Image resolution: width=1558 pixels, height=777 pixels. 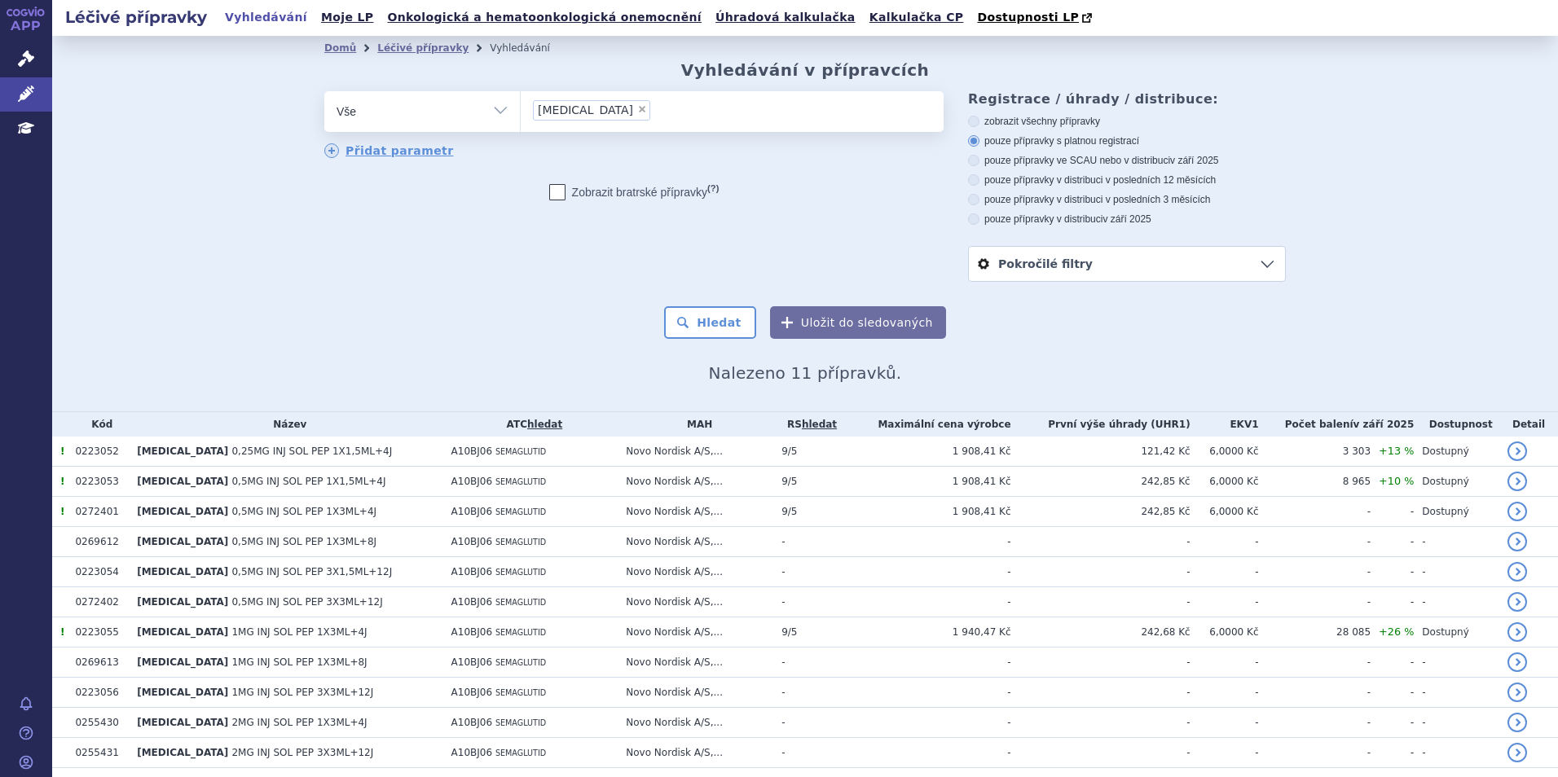 I want to click on a: Pokročilé filtry, so click(x=1127, y=264).